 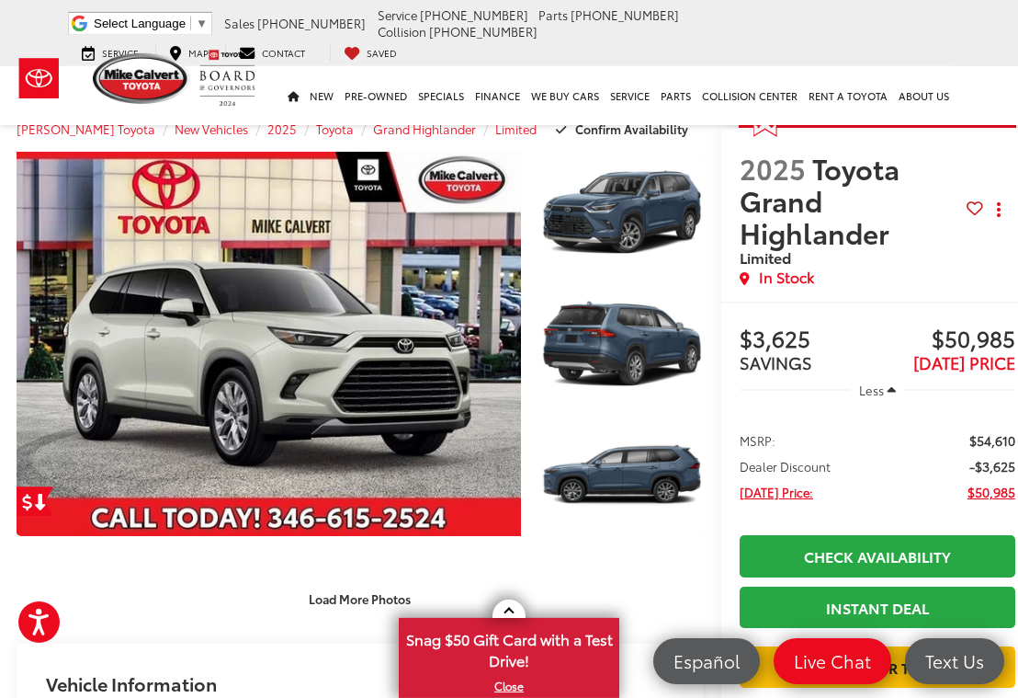 What do you see at coordinates (293, 96) in the screenshot?
I see `a: Home` at bounding box center [293, 96].